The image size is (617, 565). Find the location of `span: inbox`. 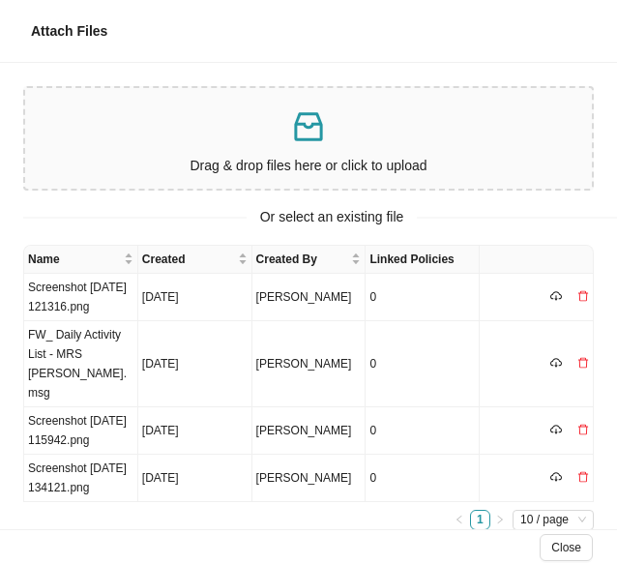

span: inbox is located at coordinates (308, 127).